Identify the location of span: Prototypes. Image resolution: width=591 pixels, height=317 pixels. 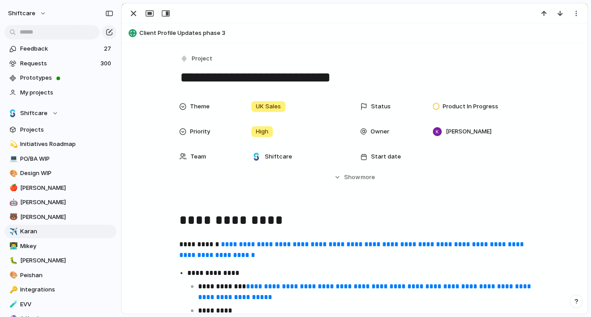
(67, 78).